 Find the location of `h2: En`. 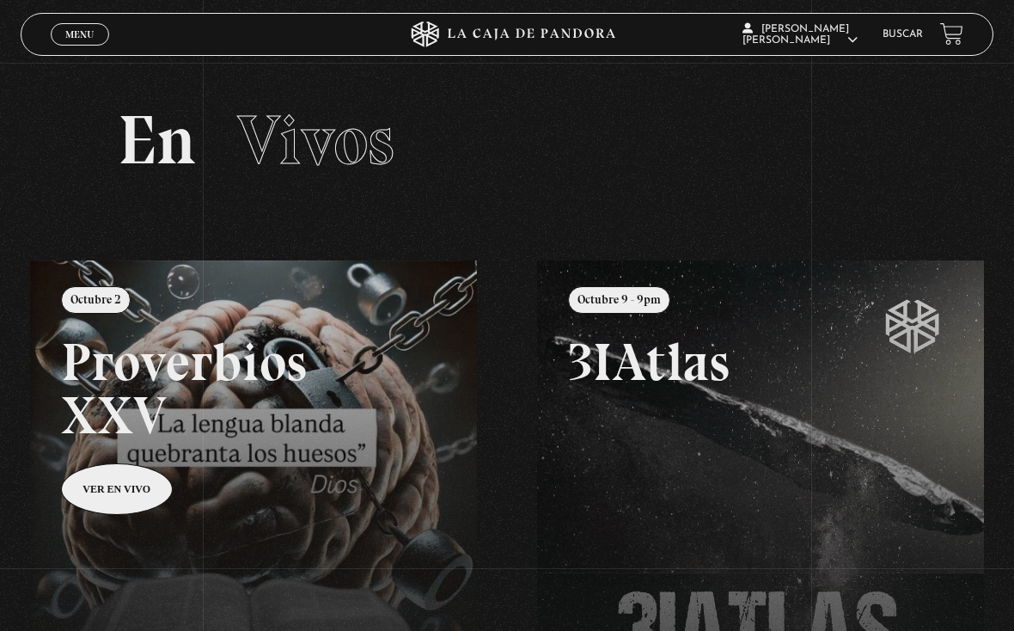

h2: En is located at coordinates (507, 140).